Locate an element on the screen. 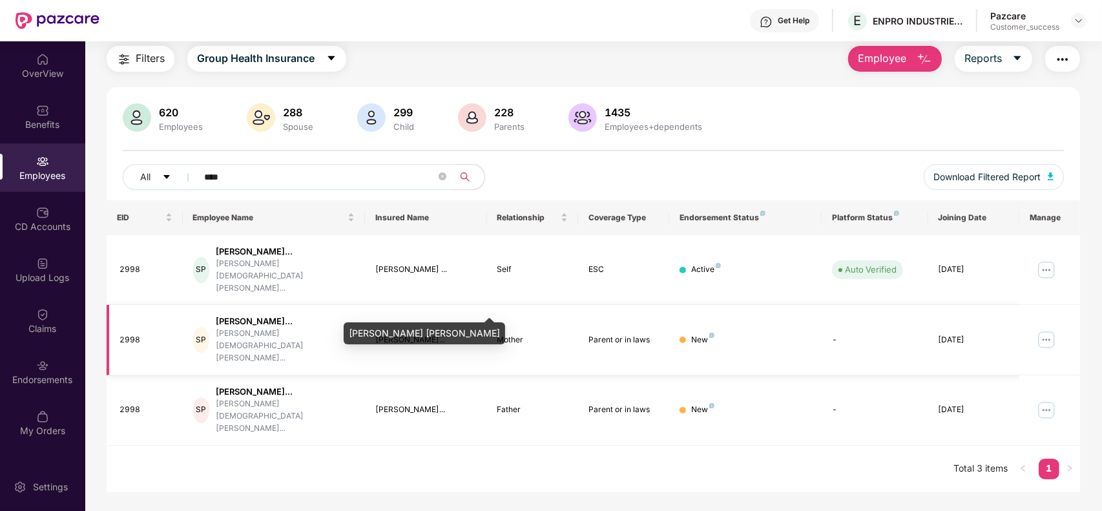 The image size is (1102, 511). th: Manage is located at coordinates (1050, 218).